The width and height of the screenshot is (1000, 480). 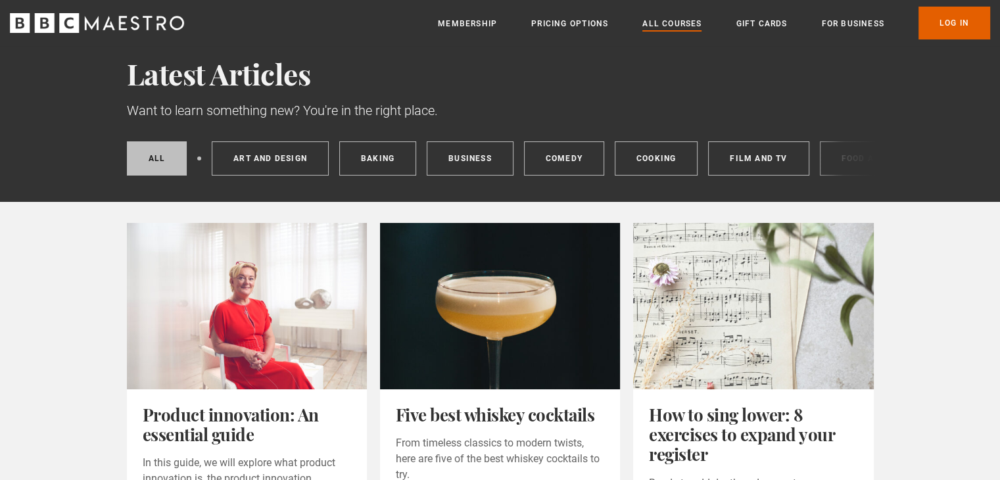 What do you see at coordinates (569, 24) in the screenshot?
I see `a: Pricing Options` at bounding box center [569, 24].